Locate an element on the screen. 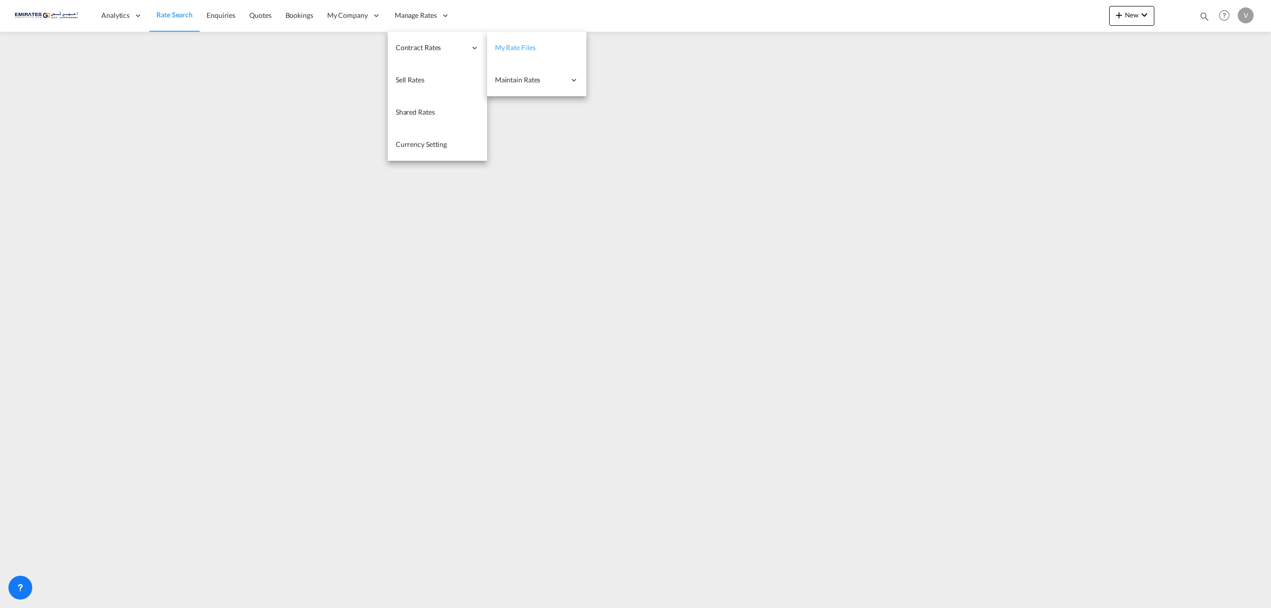 This screenshot has width=1271, height=608. a: My Rate Files is located at coordinates (537, 48).